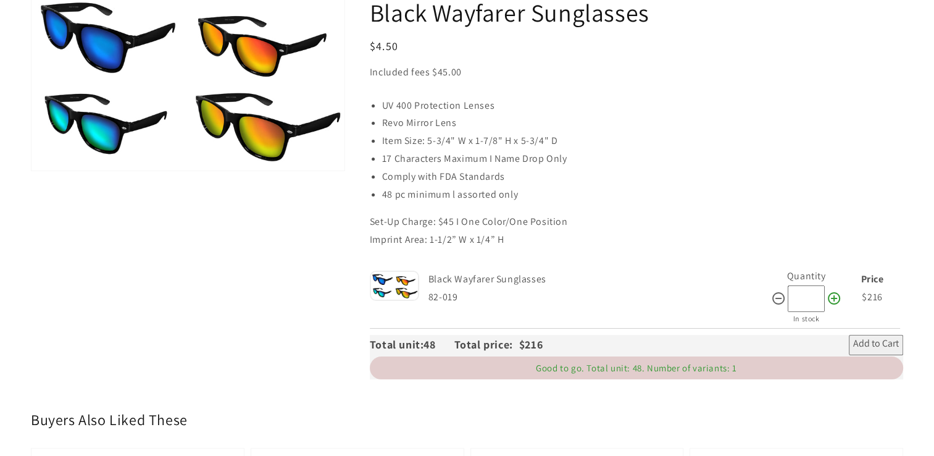 The width and height of the screenshot is (934, 456). Describe the element at coordinates (636, 222) in the screenshot. I see `p: Set-Up Charge: $45 I One Color/One Position` at that location.